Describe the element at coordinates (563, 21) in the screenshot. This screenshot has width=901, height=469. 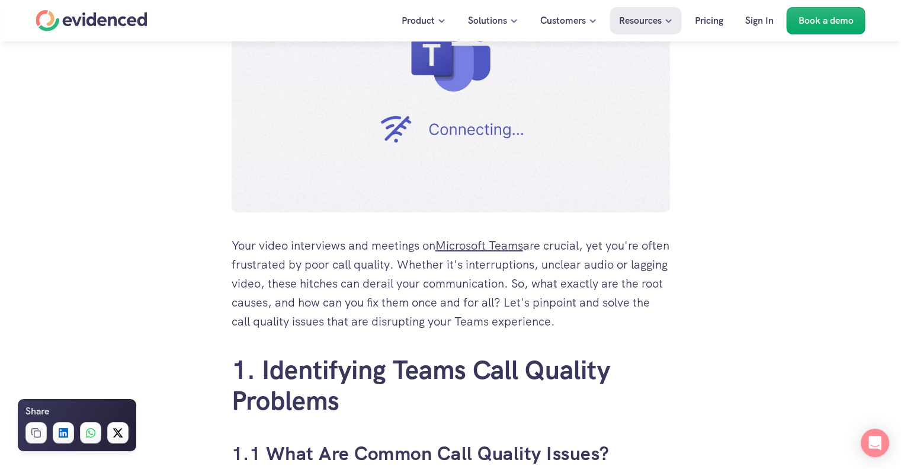
I see `p: Customers` at that location.